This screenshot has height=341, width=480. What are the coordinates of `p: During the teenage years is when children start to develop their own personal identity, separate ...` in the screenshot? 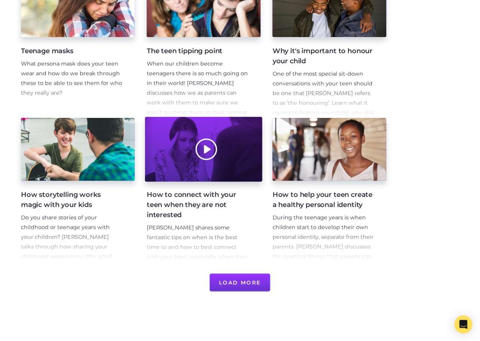 It's located at (324, 252).